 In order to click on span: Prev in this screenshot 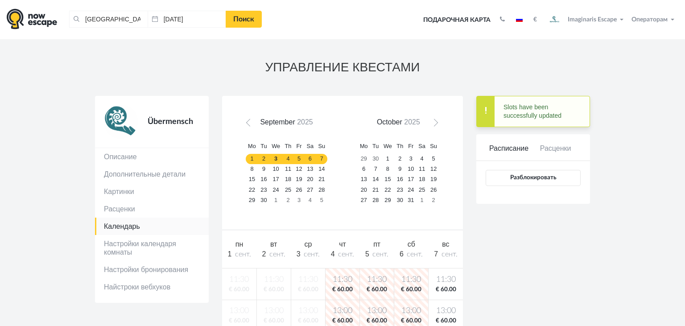, I will do `click(250, 124)`.